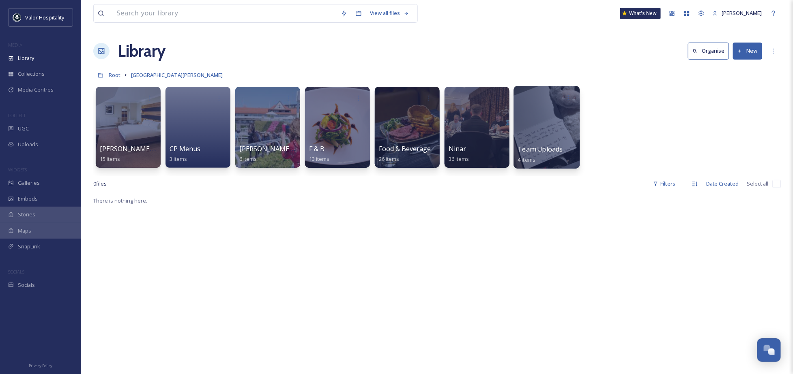 The image size is (793, 374). Describe the element at coordinates (17, 17) in the screenshot. I see `img: images` at that location.